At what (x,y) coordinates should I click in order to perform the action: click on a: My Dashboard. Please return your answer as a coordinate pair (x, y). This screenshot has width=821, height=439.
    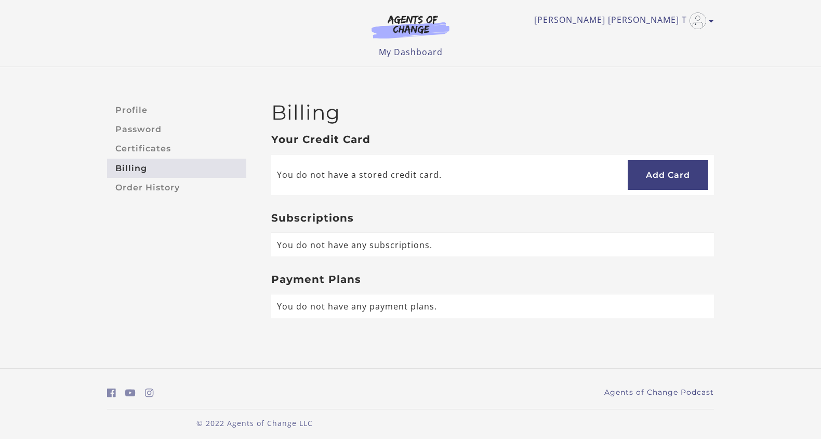
    Looking at the image, I should click on (411, 52).